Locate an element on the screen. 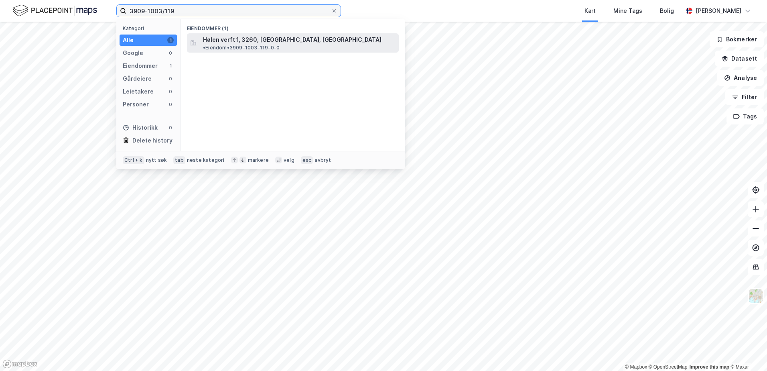 This screenshot has width=767, height=371. div: Bolig is located at coordinates (667, 11).